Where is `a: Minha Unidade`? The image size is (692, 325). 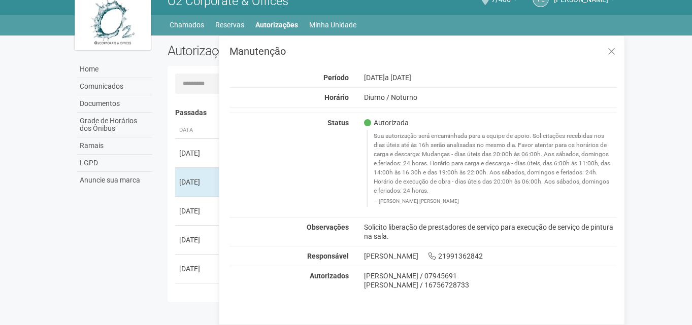
a: Minha Unidade is located at coordinates (332, 25).